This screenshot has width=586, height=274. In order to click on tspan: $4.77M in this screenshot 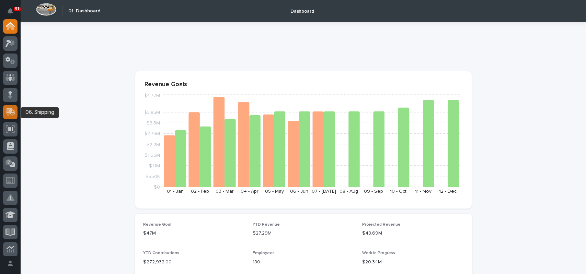, I will do `click(152, 96)`.